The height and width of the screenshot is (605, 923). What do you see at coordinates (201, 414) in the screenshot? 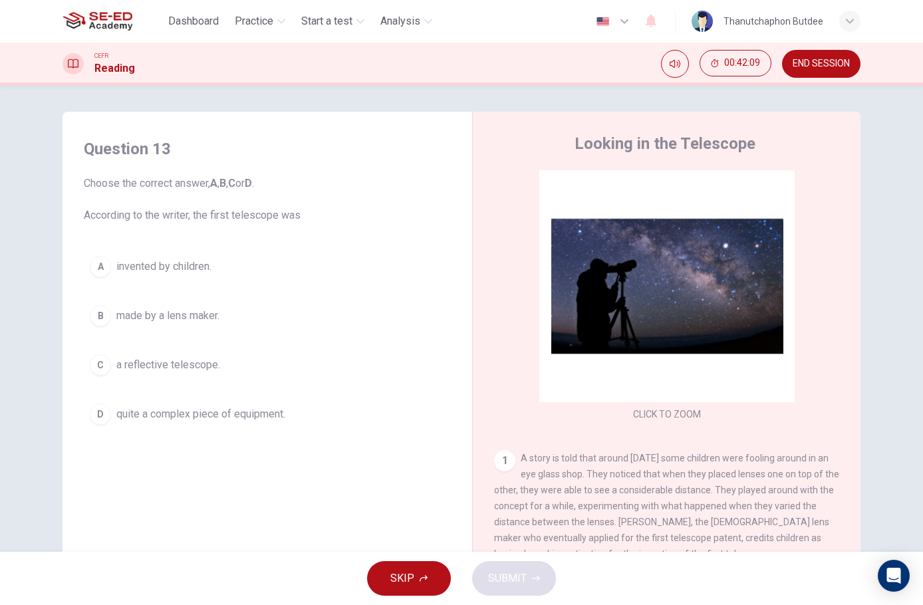
I see `span: quite a complex piece of equipment.` at bounding box center [201, 414].